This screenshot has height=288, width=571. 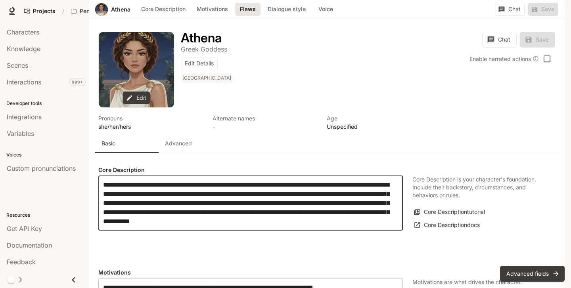 I want to click on p: Motivations are what drives the character., so click(x=467, y=282).